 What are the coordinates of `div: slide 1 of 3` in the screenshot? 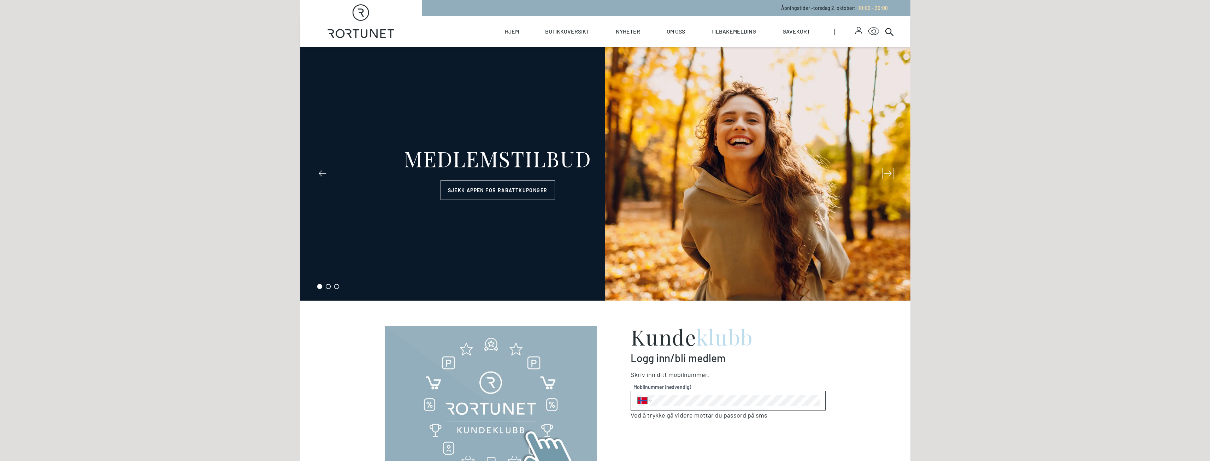 It's located at (605, 174).